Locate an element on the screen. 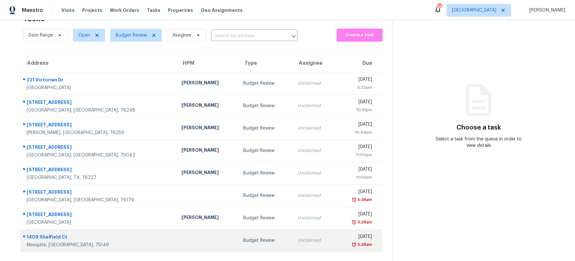  h3: Choose a task is located at coordinates (479, 128).